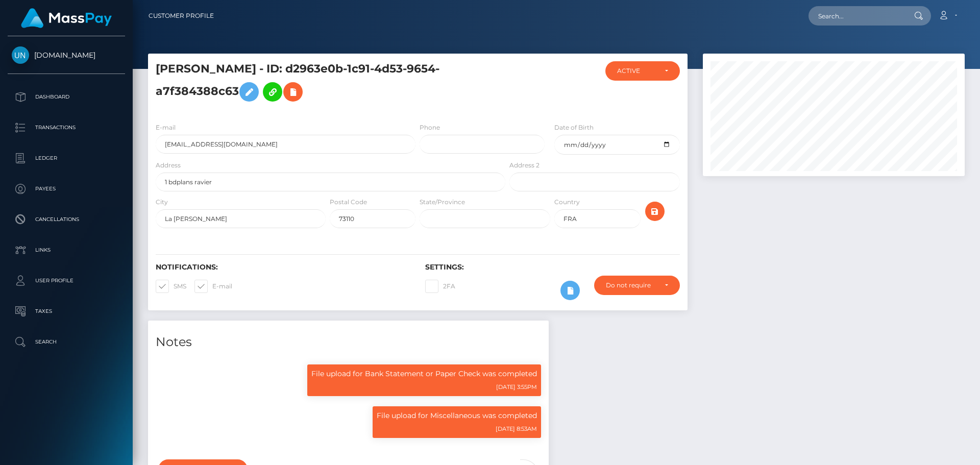 Image resolution: width=980 pixels, height=465 pixels. What do you see at coordinates (168, 165) in the screenshot?
I see `label: Address` at bounding box center [168, 165].